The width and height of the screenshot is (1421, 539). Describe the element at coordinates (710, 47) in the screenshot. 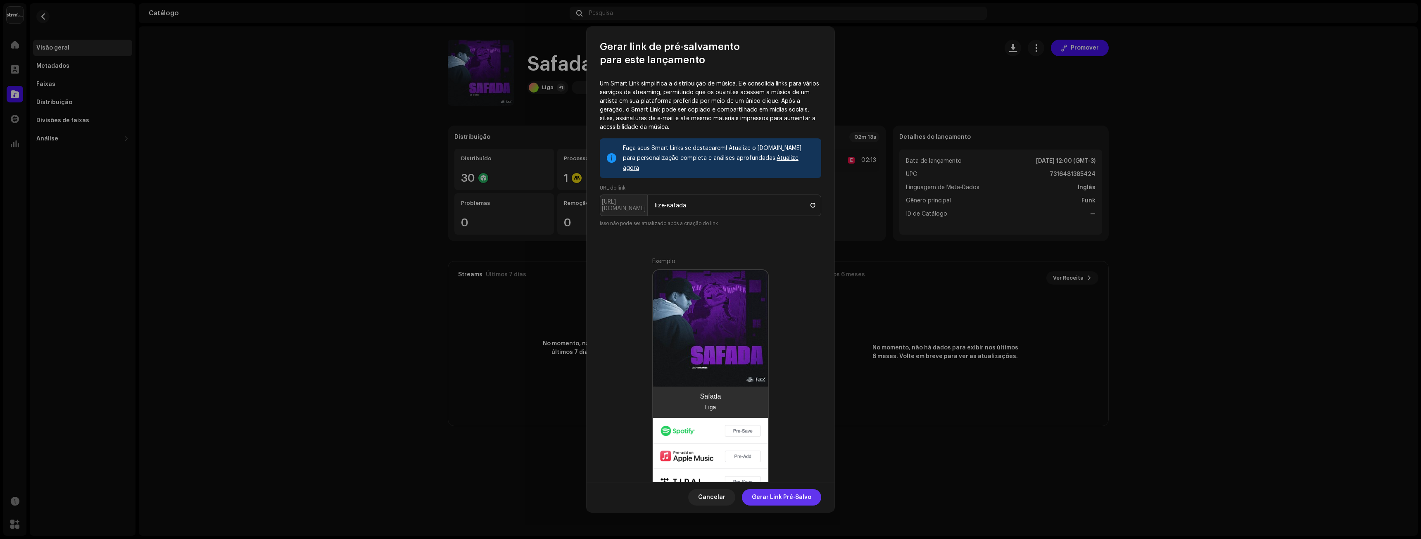

I see `div: Gerar link de pré-salvamento para este lançamento` at that location.